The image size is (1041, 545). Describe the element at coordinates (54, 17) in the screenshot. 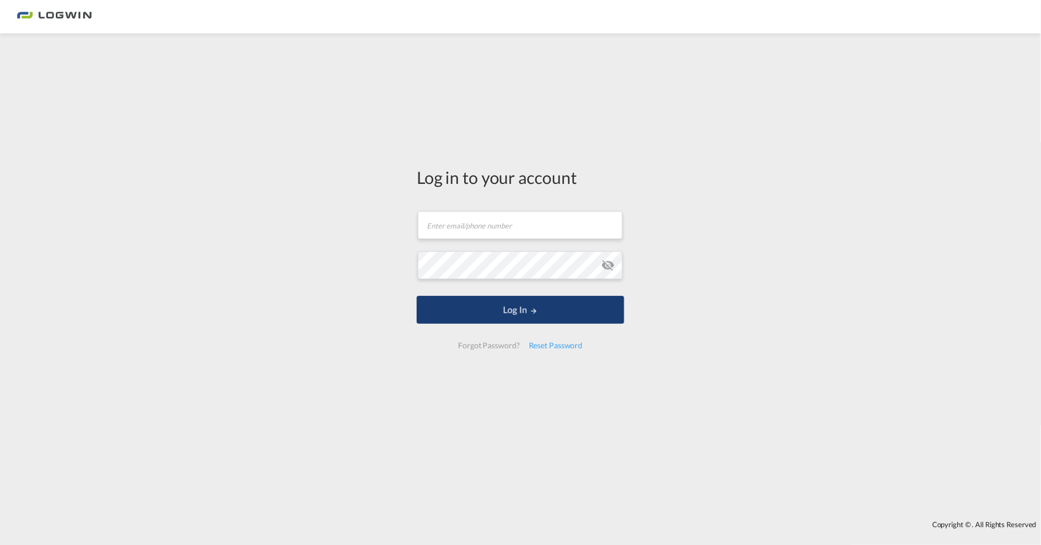

I see `img: bc73a0e0d8c111efacd525e4c8ad7d32.png` at that location.